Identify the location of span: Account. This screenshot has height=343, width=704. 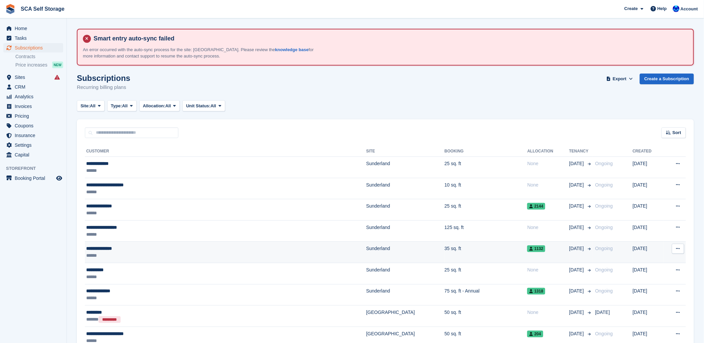
(689, 9).